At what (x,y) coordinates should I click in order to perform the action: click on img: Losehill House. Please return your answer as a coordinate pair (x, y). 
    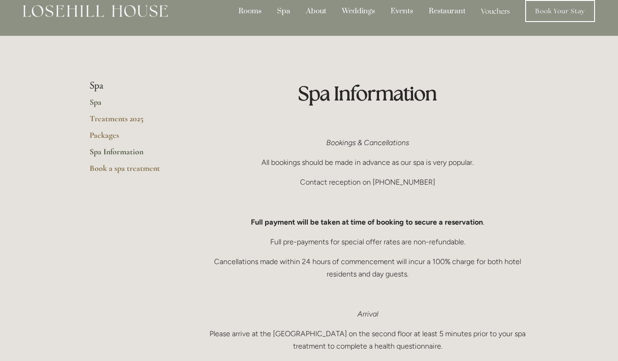
    Looking at the image, I should click on (95, 11).